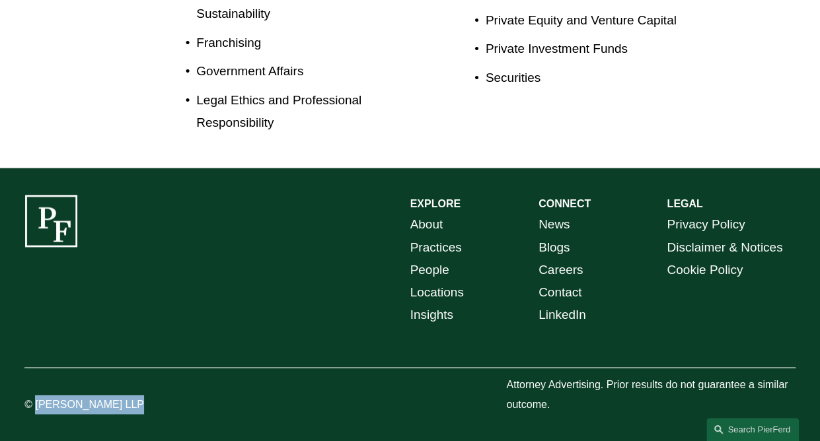  Describe the element at coordinates (609, 49) in the screenshot. I see `p: Private Investment Funds` at that location.